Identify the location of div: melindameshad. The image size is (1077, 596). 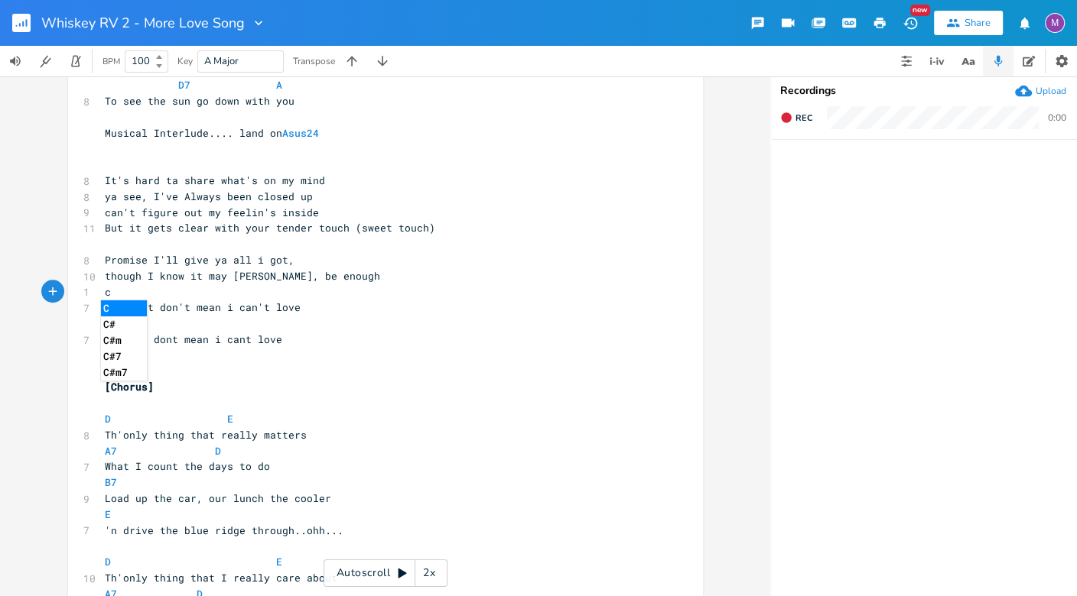
(1054, 23).